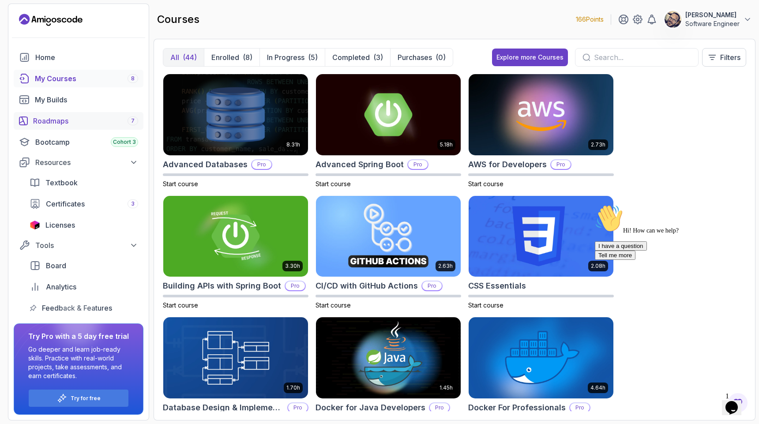 The width and height of the screenshot is (759, 424). What do you see at coordinates (285, 57) in the screenshot?
I see `p: In Progress` at bounding box center [285, 57].